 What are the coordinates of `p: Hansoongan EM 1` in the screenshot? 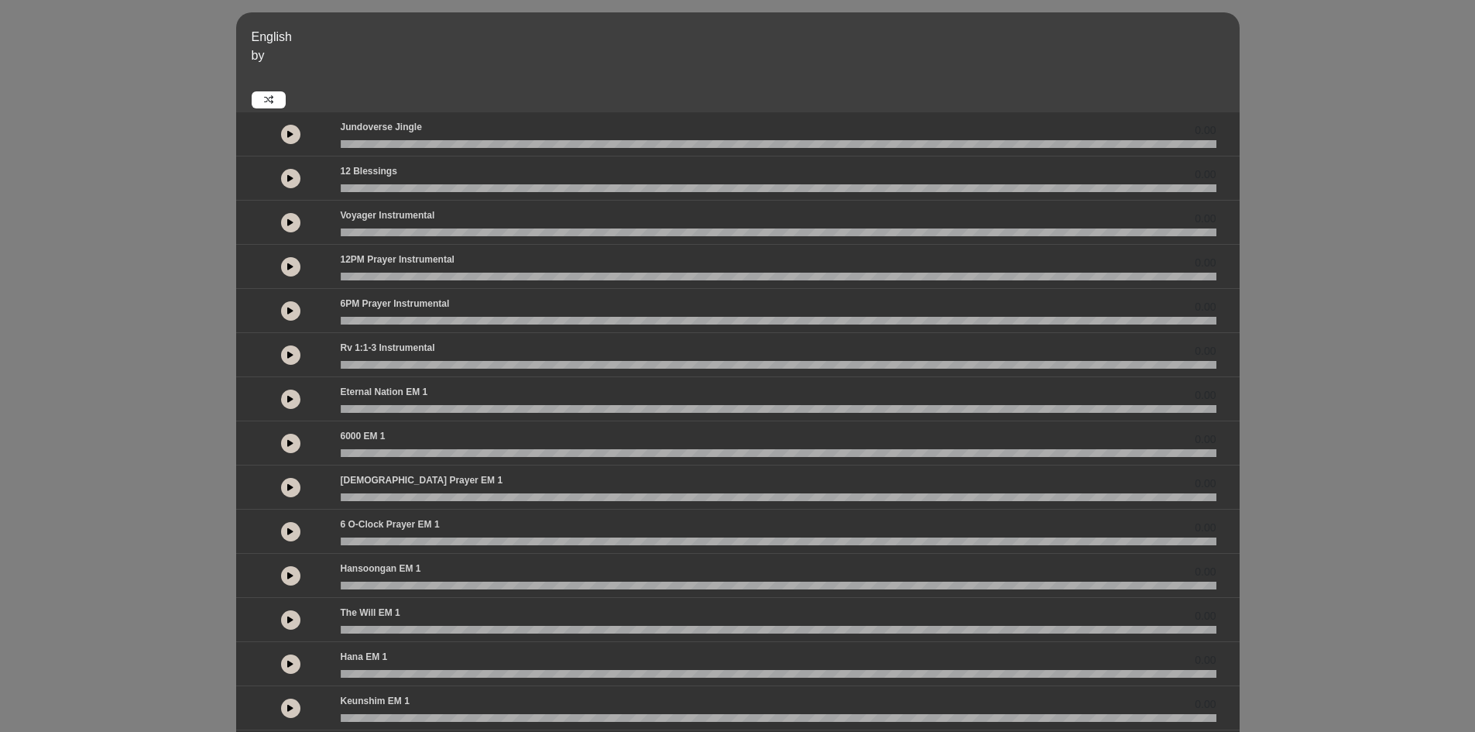 It's located at (381, 569).